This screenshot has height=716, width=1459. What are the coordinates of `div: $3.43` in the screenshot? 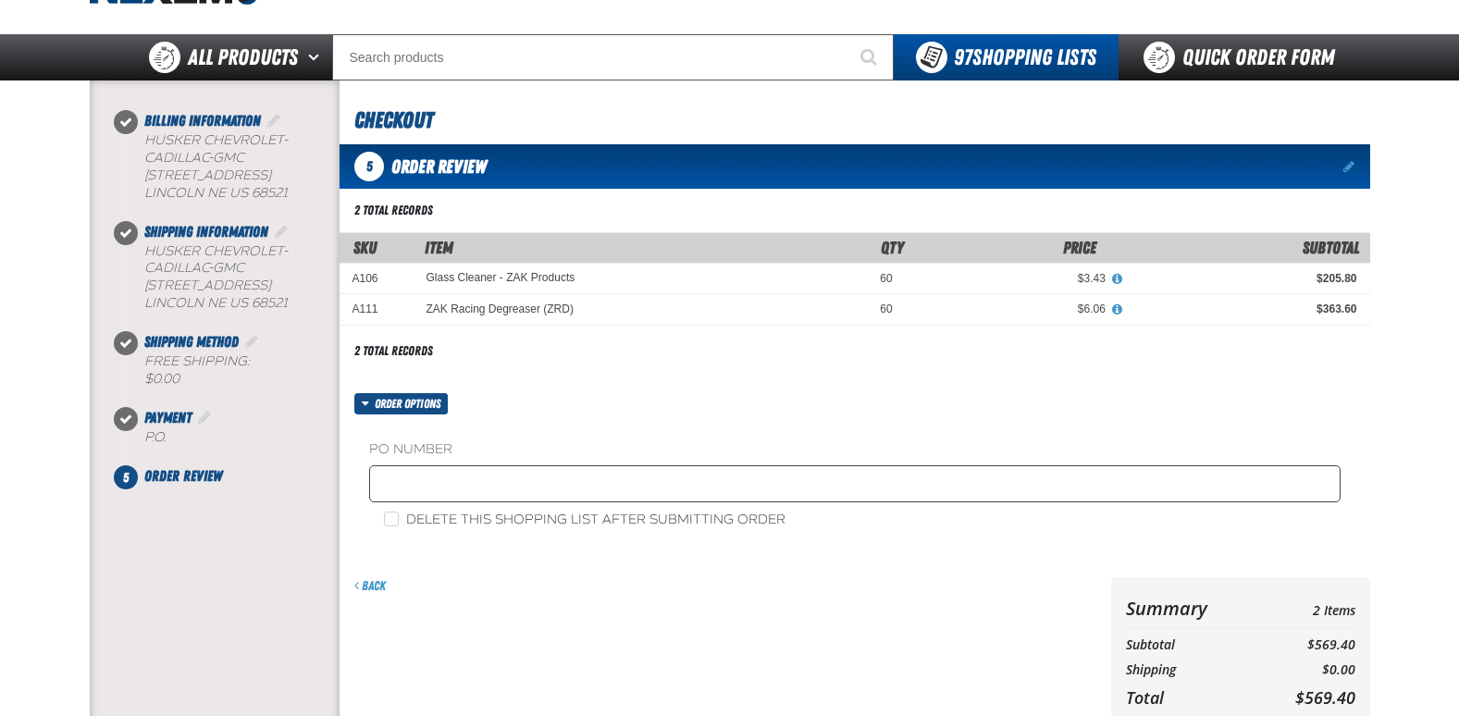 It's located at (1012, 278).